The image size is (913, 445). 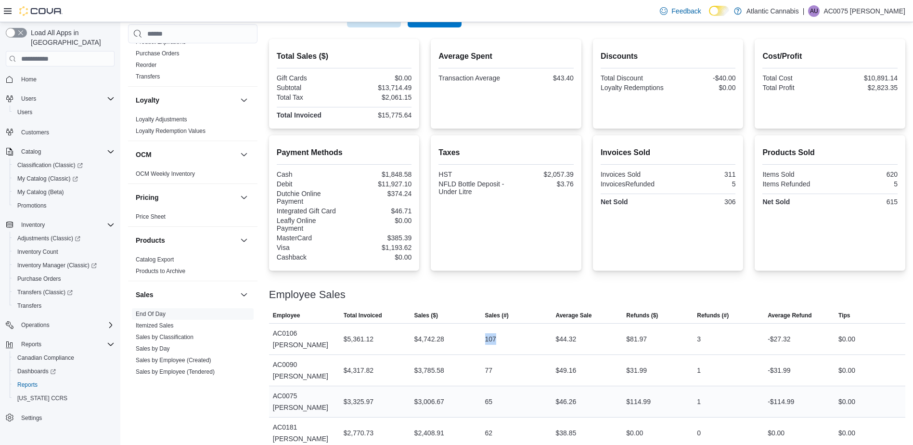 What do you see at coordinates (48, 179) in the screenshot?
I see `a: My Catalog (Classic)` at bounding box center [48, 179].